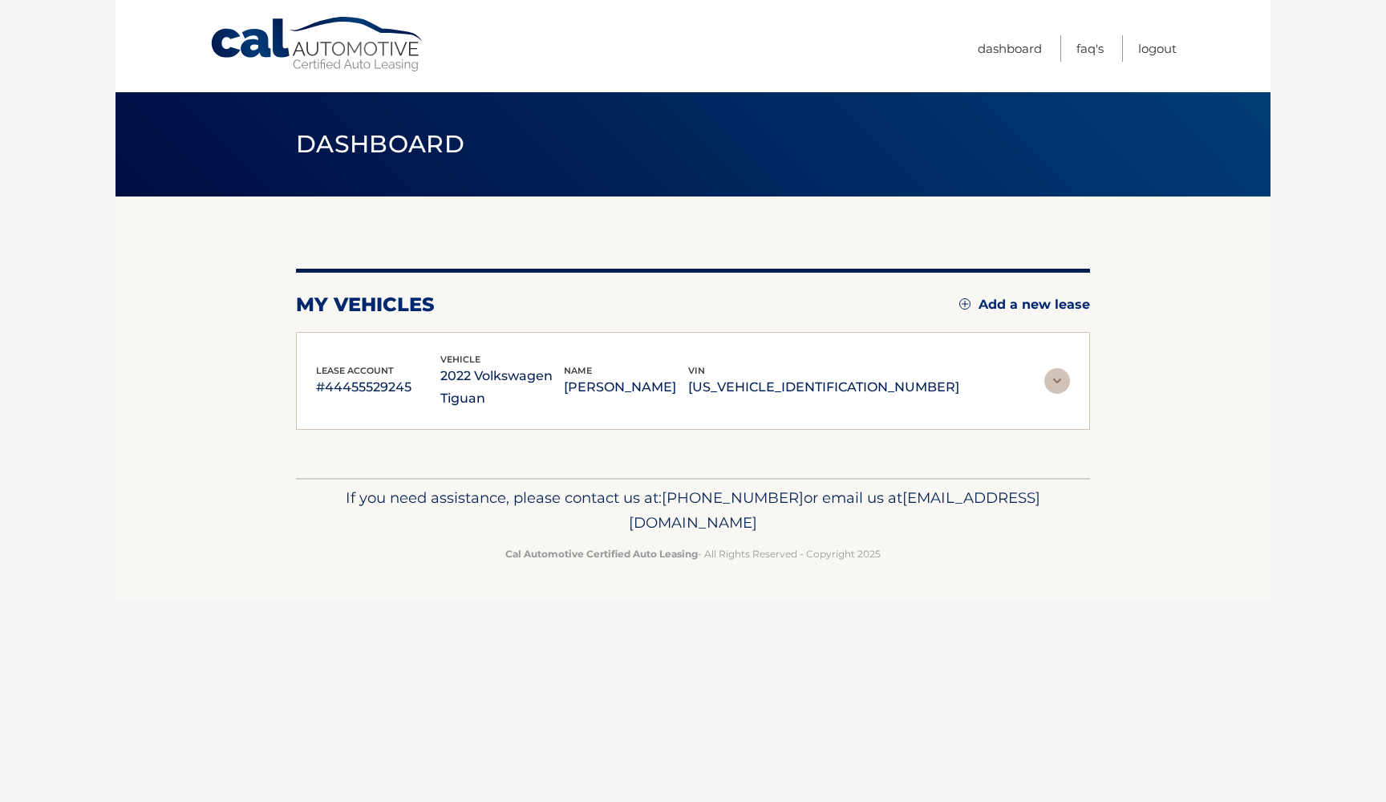  What do you see at coordinates (318, 44) in the screenshot?
I see `a: Cal Automotive` at bounding box center [318, 44].